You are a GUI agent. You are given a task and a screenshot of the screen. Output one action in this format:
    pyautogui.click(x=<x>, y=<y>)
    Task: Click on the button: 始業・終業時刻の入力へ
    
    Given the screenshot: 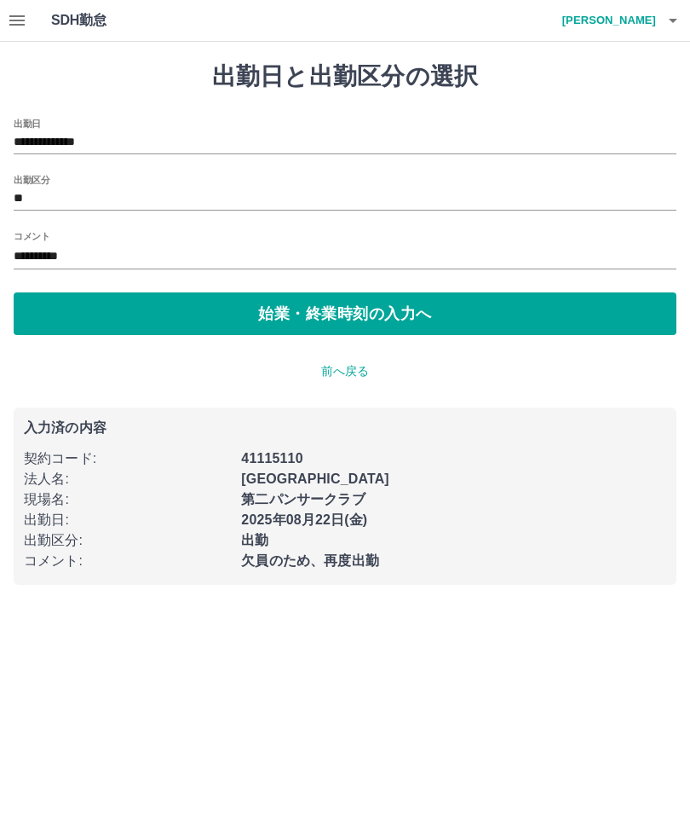 What is the action you would take?
    pyautogui.click(x=345, y=314)
    